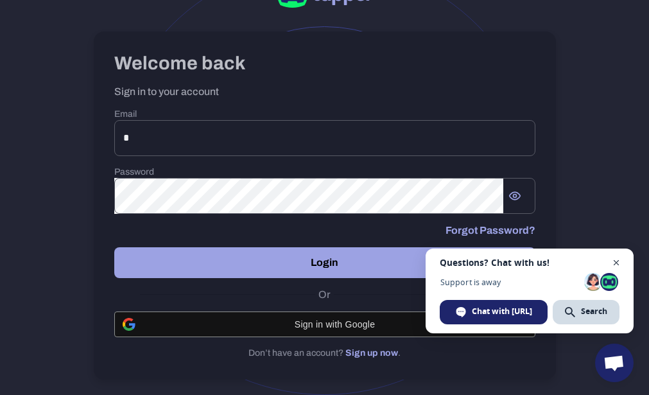 The height and width of the screenshot is (395, 649). What do you see at coordinates (335, 324) in the screenshot?
I see `span: Sign in with Google` at bounding box center [335, 324].